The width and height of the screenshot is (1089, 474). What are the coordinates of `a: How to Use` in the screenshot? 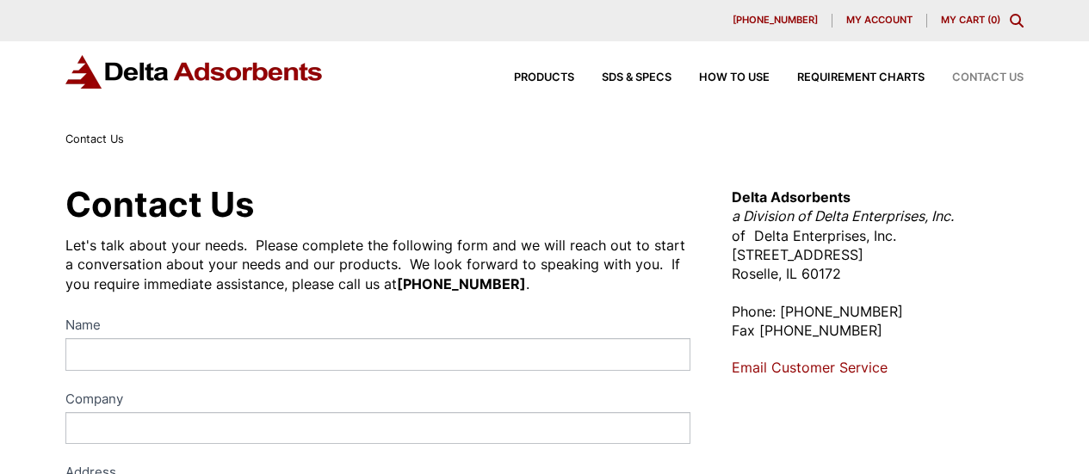 It's located at (720, 77).